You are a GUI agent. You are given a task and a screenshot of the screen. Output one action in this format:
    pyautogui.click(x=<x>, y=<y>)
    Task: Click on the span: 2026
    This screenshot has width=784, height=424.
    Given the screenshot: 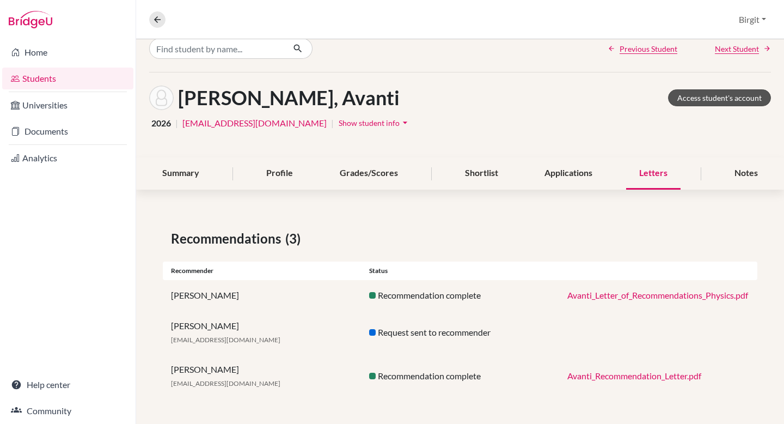 What is the action you would take?
    pyautogui.click(x=161, y=123)
    